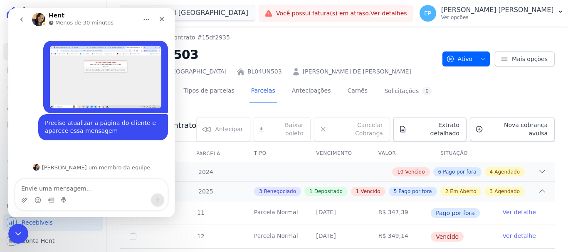 This screenshot has width=568, height=252. What do you see at coordinates (408, 91) in the screenshot?
I see `div: Solicitações` at bounding box center [408, 91].